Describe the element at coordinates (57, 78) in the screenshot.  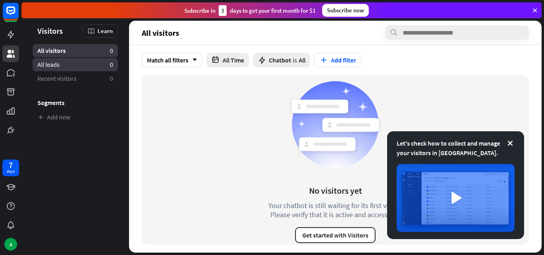
I see `span: Recent visitors` at that location.